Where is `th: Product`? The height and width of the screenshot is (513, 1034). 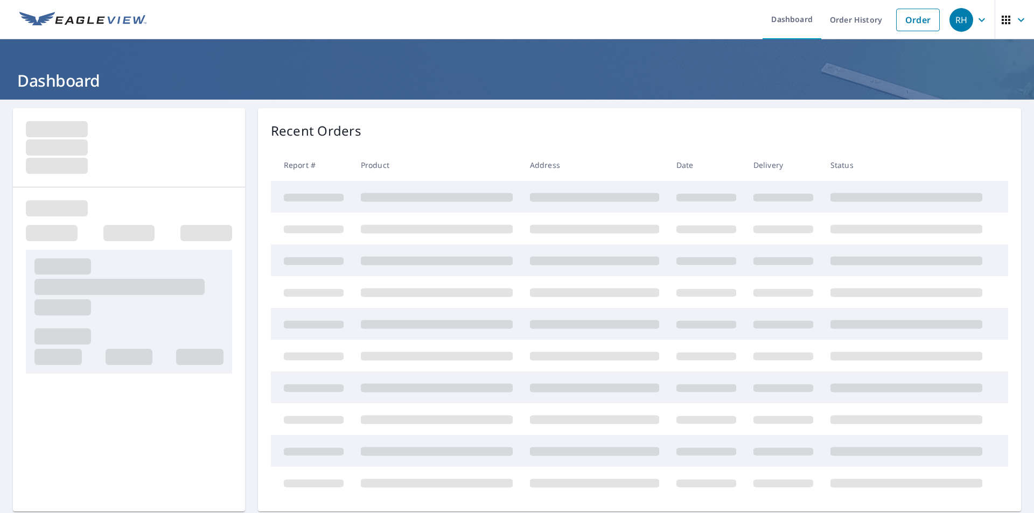 th: Product is located at coordinates (437, 165).